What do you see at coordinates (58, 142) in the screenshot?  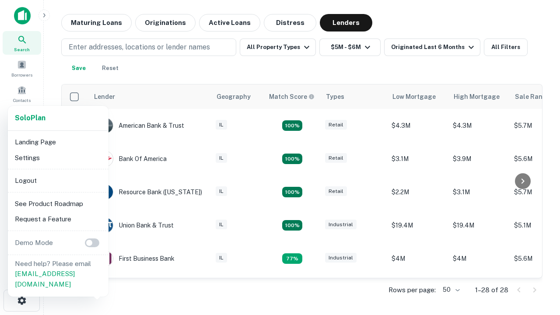 I see `li: Landing Page` at bounding box center [58, 142].